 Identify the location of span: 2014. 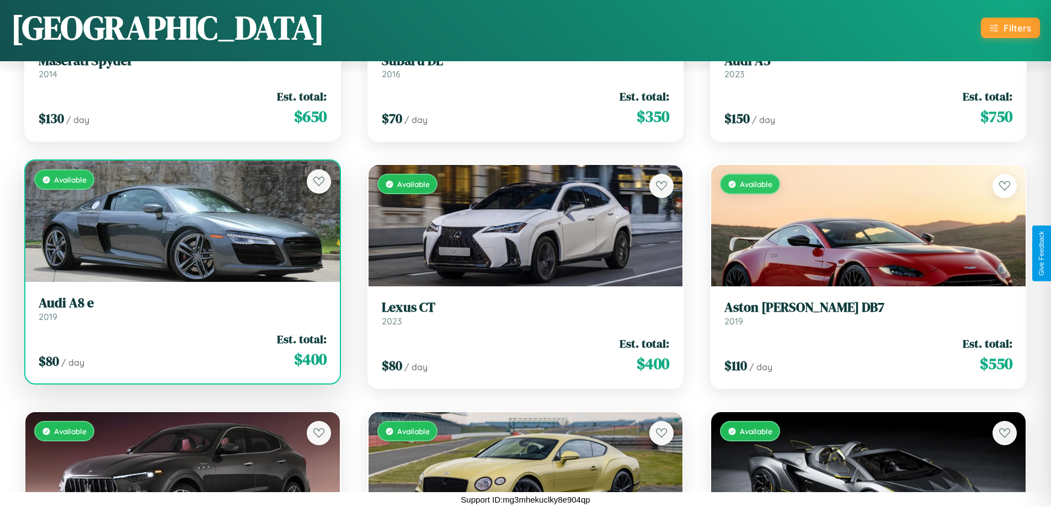
(48, 74).